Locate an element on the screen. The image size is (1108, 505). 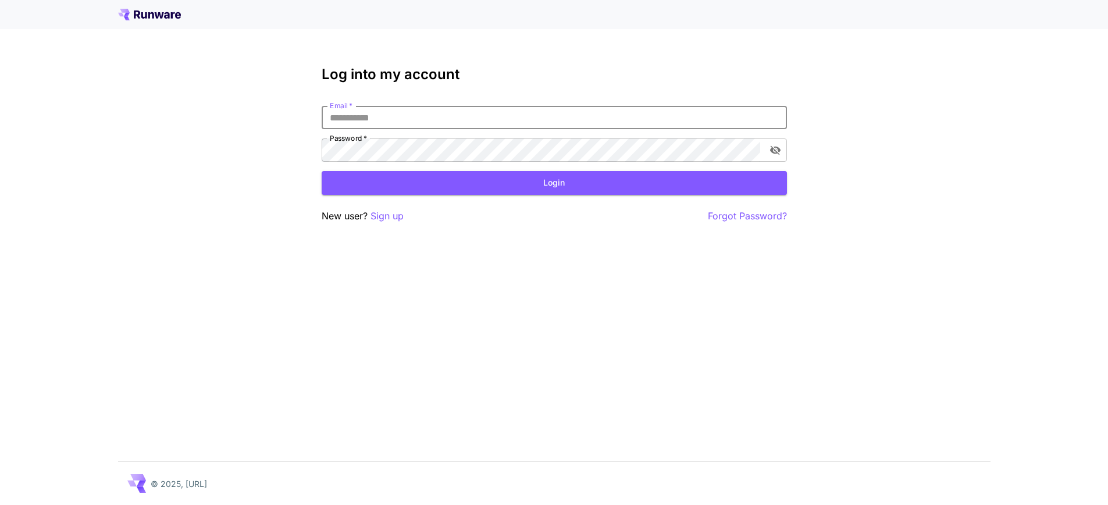
p: Forgot Password? is located at coordinates (747, 216).